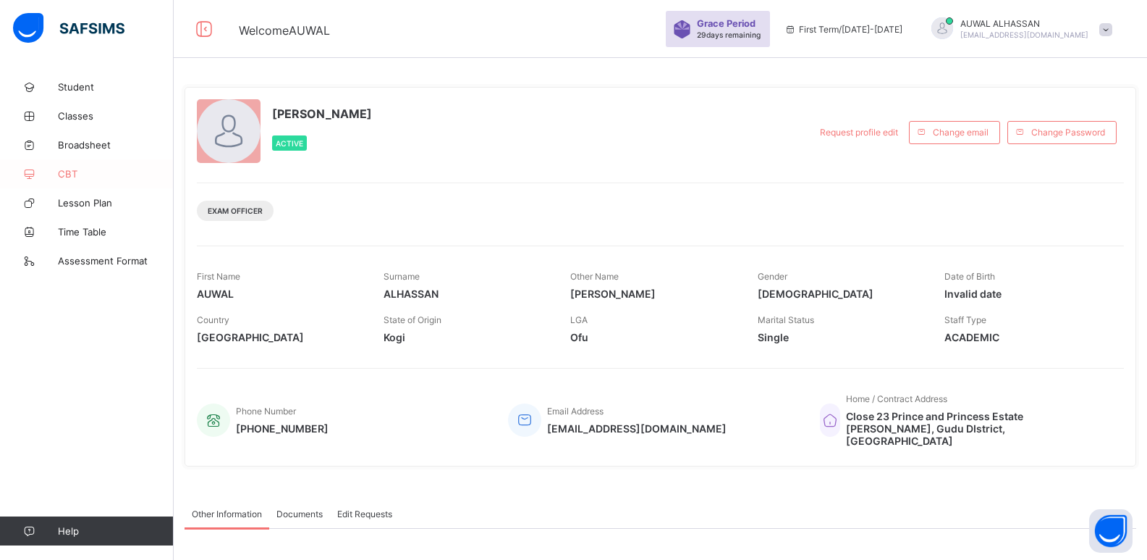  I want to click on span: Change email, so click(961, 132).